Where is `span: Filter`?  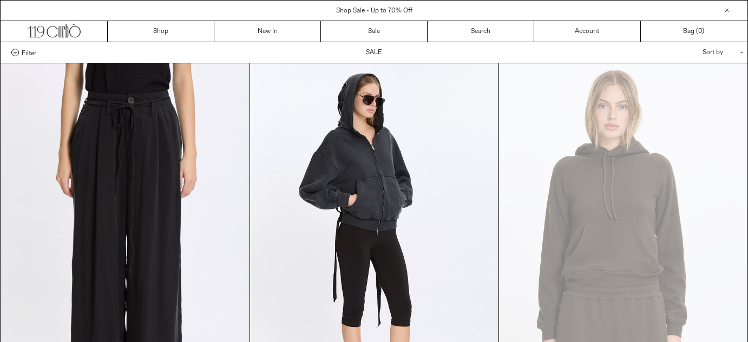
span: Filter is located at coordinates (29, 52).